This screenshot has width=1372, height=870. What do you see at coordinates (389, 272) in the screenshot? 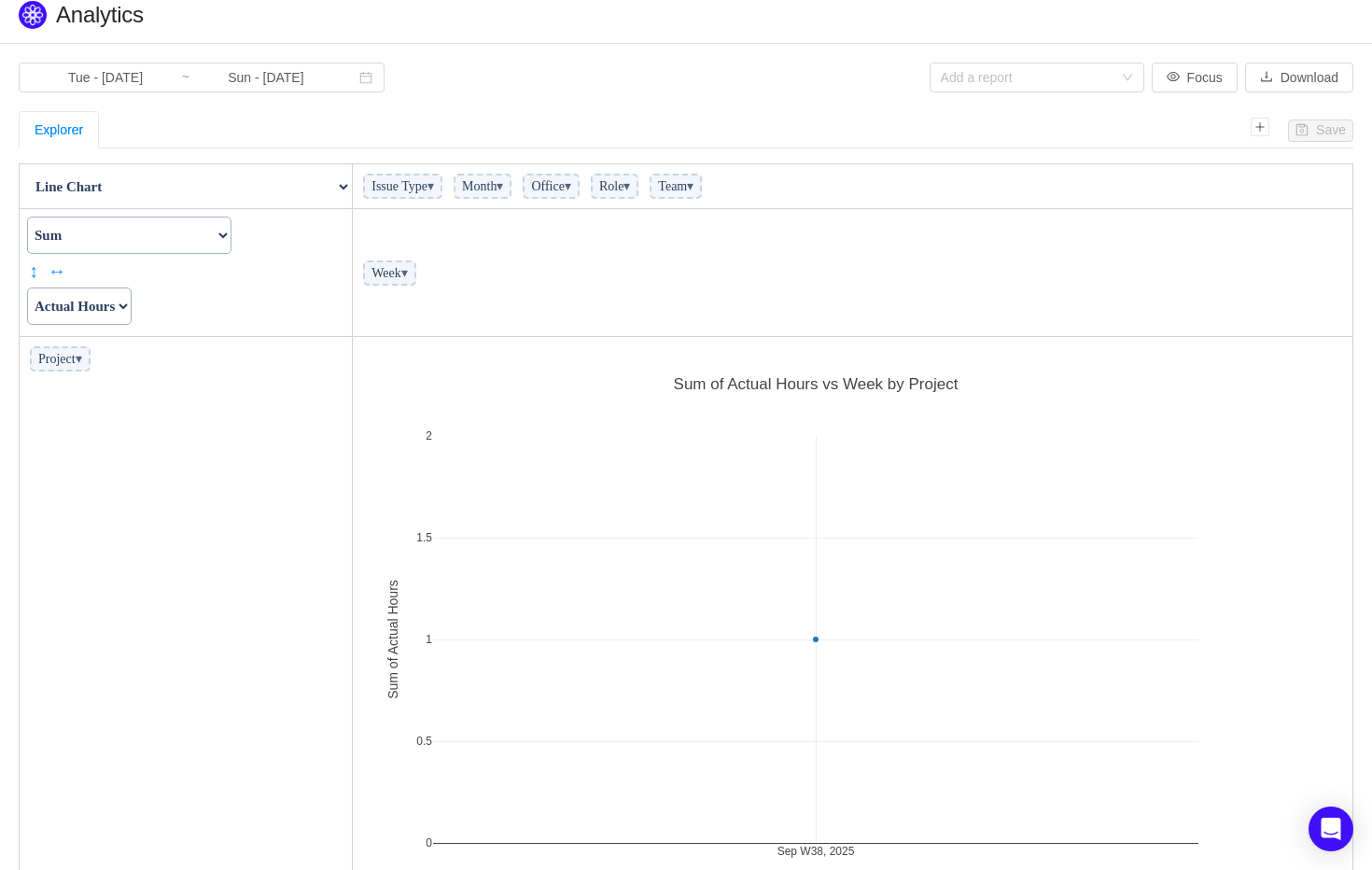
I see `span: Week` at bounding box center [389, 272].